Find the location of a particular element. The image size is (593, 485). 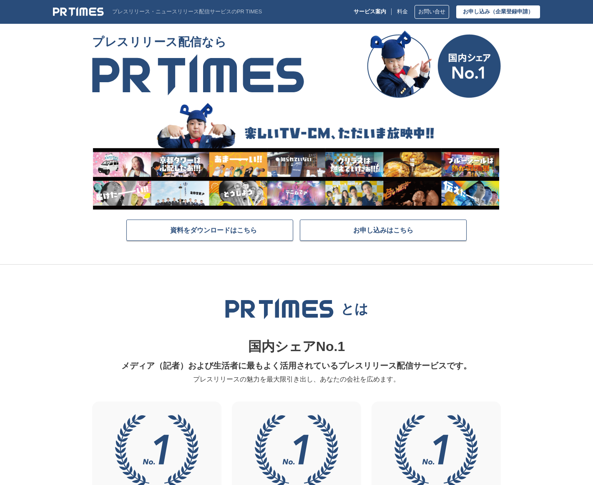

img: 国内シェア No.1 is located at coordinates (434, 64).